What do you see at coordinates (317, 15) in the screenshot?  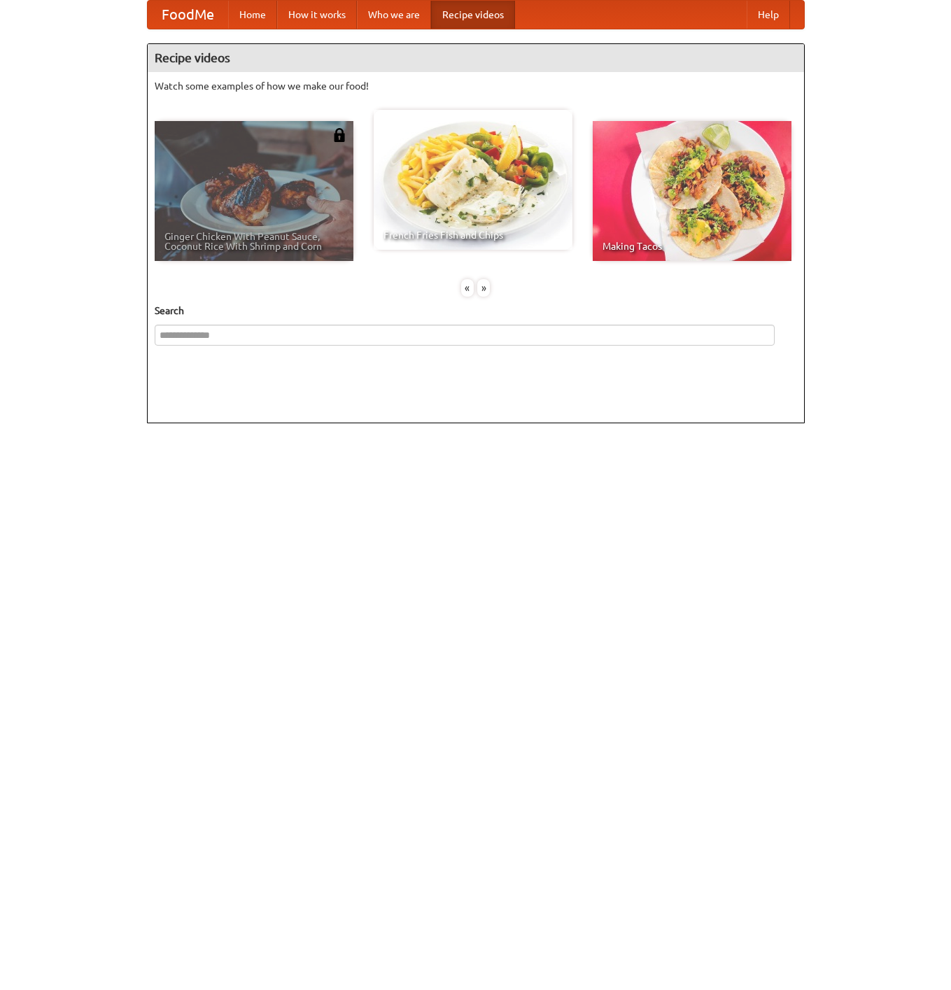 I see `a: How it works` at bounding box center [317, 15].